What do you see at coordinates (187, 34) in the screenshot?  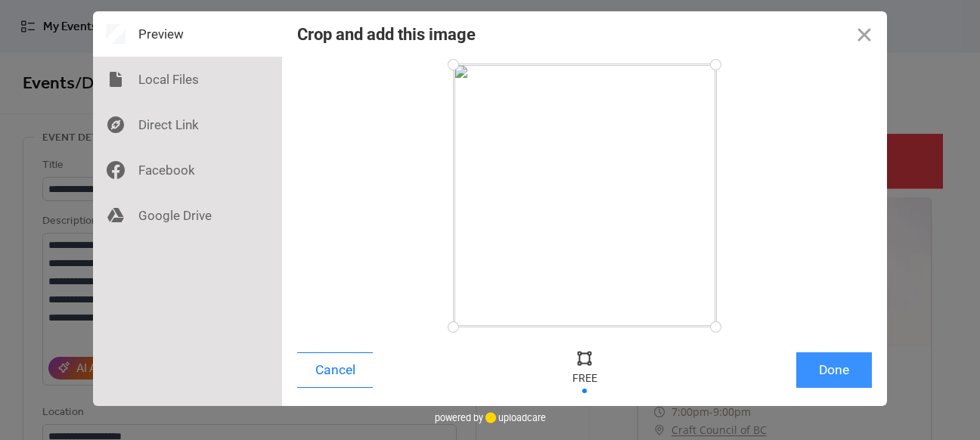 I see `div: Preview` at bounding box center [187, 34].